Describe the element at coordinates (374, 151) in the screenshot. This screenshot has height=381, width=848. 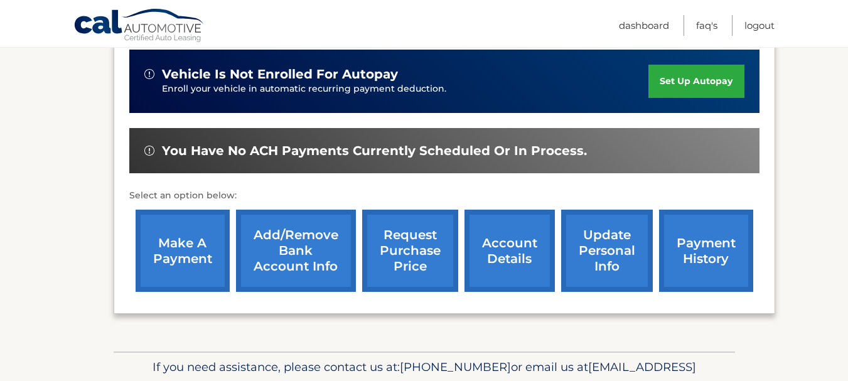
I see `span: You have no ACH payments currently scheduled or in process.` at that location.